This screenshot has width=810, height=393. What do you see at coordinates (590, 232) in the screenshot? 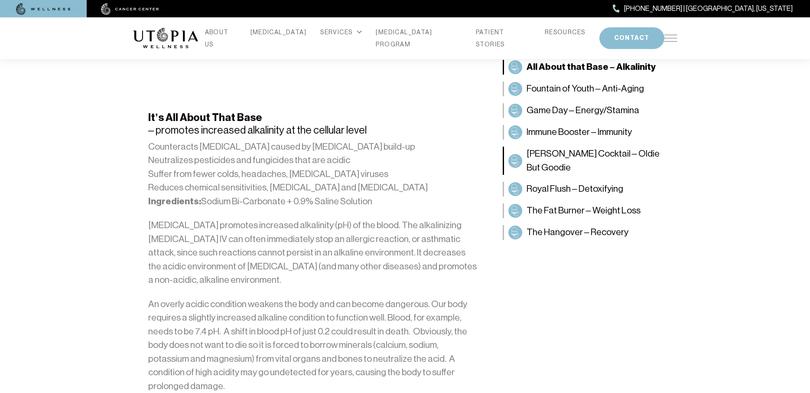
I see `a: The Hangover – RecoveryThe Hangover – Recovery` at bounding box center [590, 232].